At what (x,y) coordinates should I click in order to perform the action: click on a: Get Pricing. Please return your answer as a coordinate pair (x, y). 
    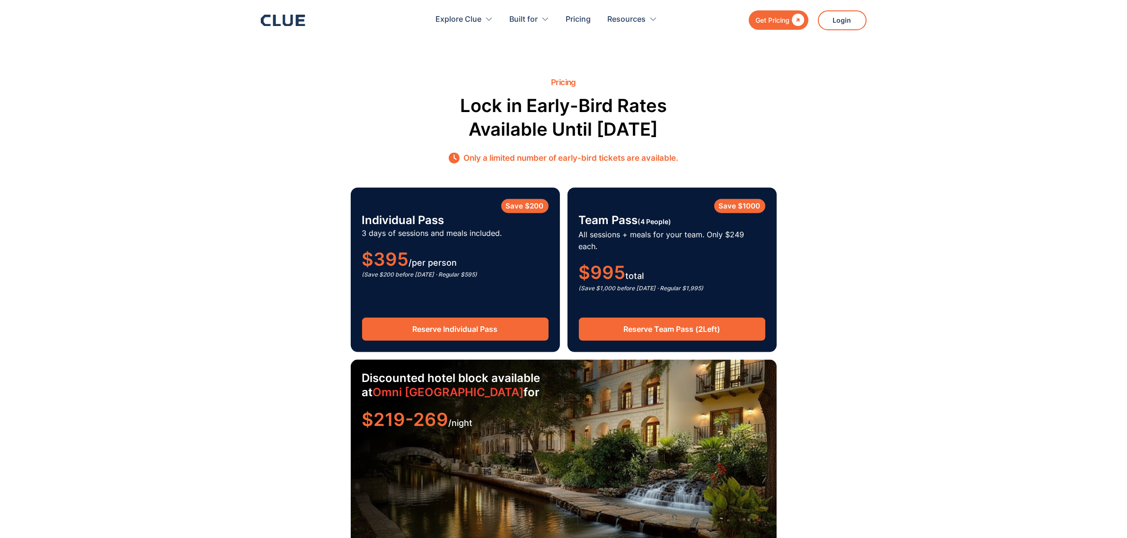
    Looking at the image, I should click on (778, 20).